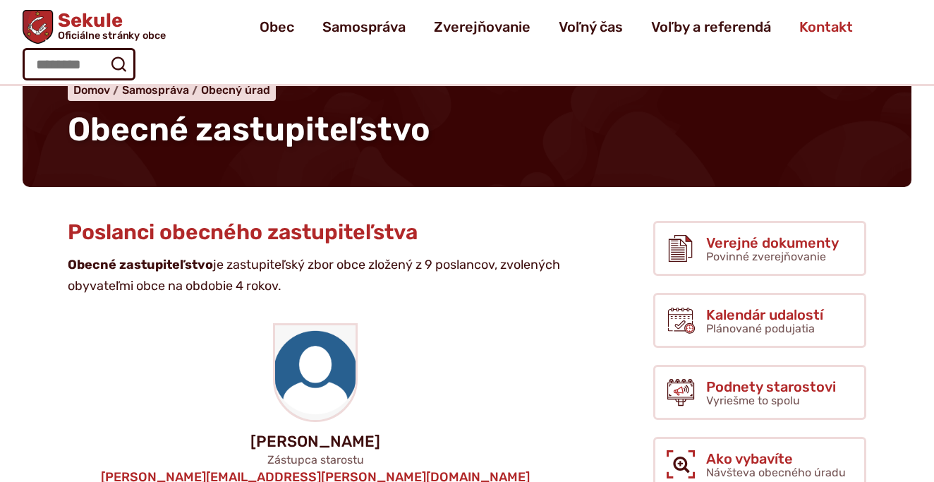 This screenshot has height=482, width=934. Describe the element at coordinates (140, 265) in the screenshot. I see `strong: Obecné zastupiteľstvo` at that location.